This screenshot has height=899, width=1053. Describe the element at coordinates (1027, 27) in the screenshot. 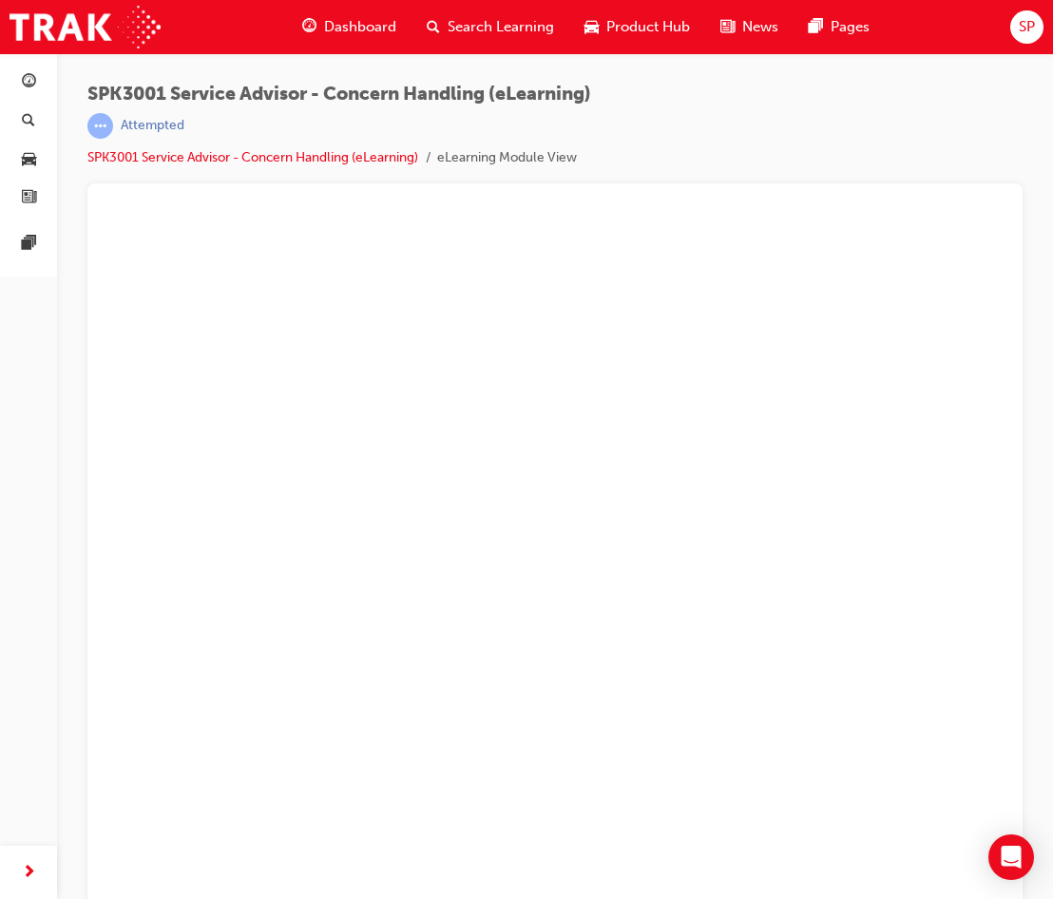

I see `span: SP` at that location.